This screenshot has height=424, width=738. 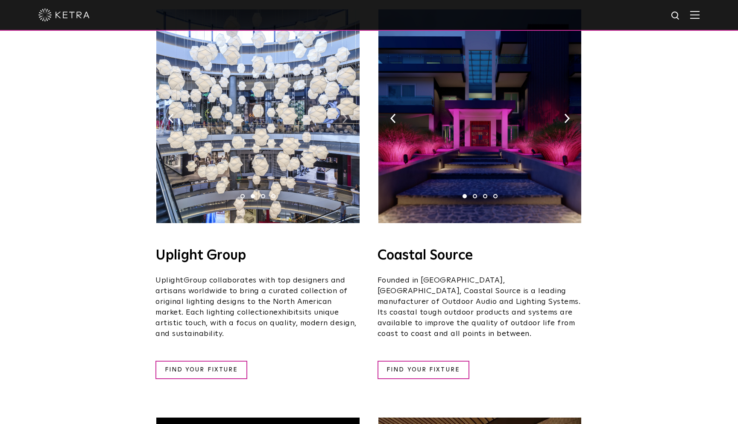 I want to click on h4: Coastal Source, so click(x=480, y=256).